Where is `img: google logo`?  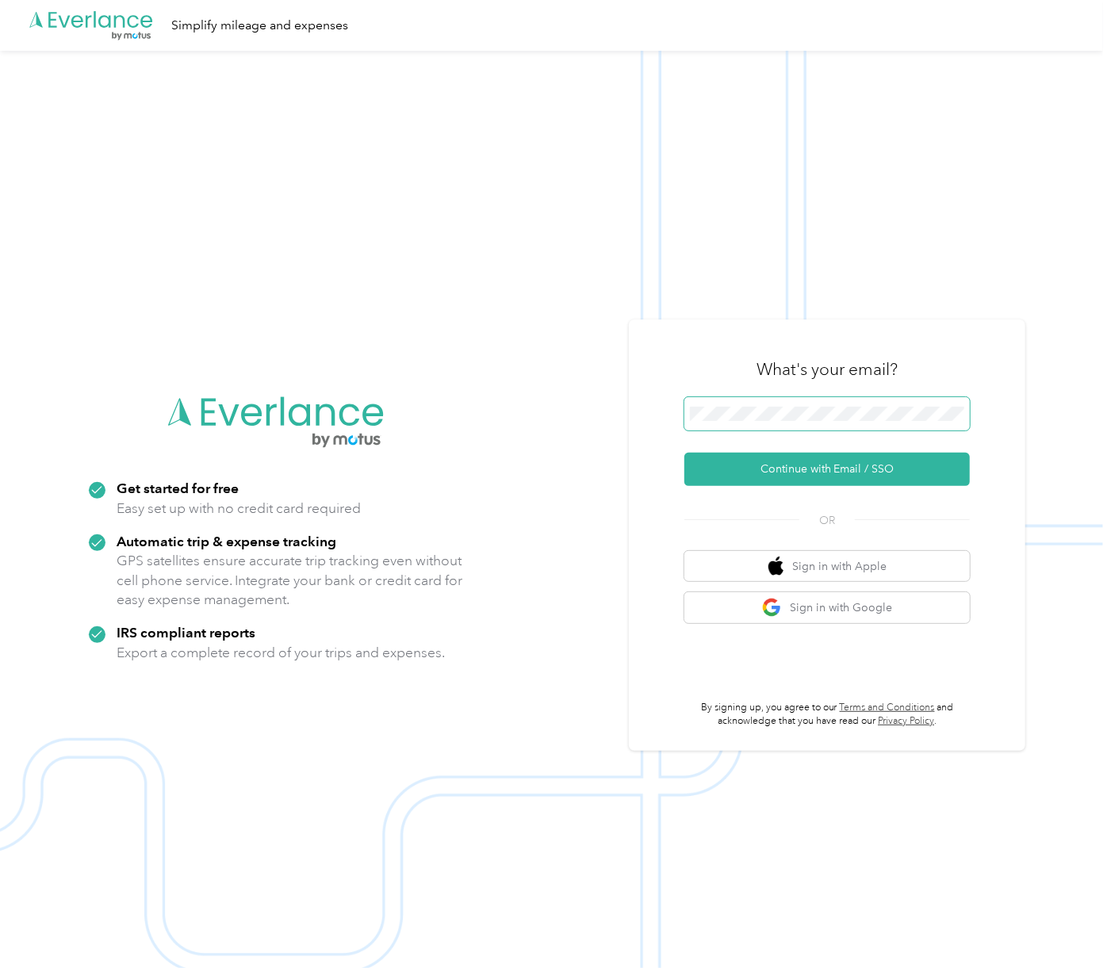 img: google logo is located at coordinates (772, 608).